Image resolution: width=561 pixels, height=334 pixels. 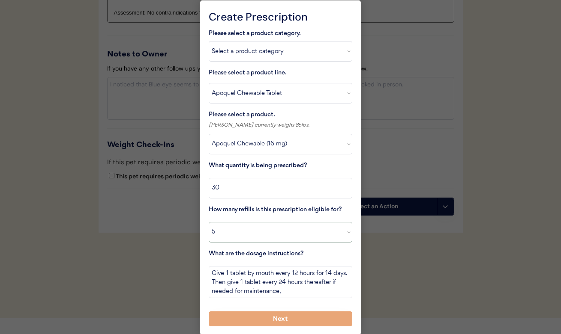 What do you see at coordinates (280, 34) in the screenshot?
I see `div: Please select a product category.` at bounding box center [280, 34].